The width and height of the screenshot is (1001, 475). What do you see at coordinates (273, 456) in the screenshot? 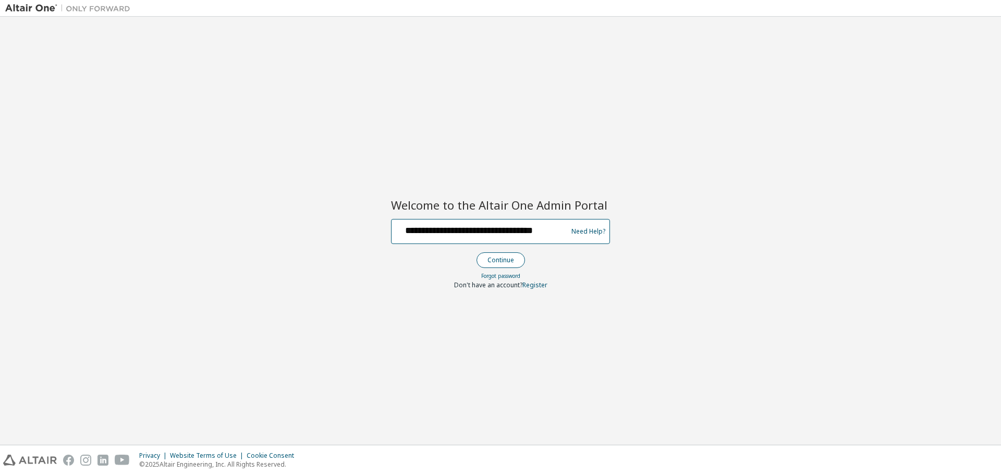
I see `div: Cookie Consent` at bounding box center [273, 456].